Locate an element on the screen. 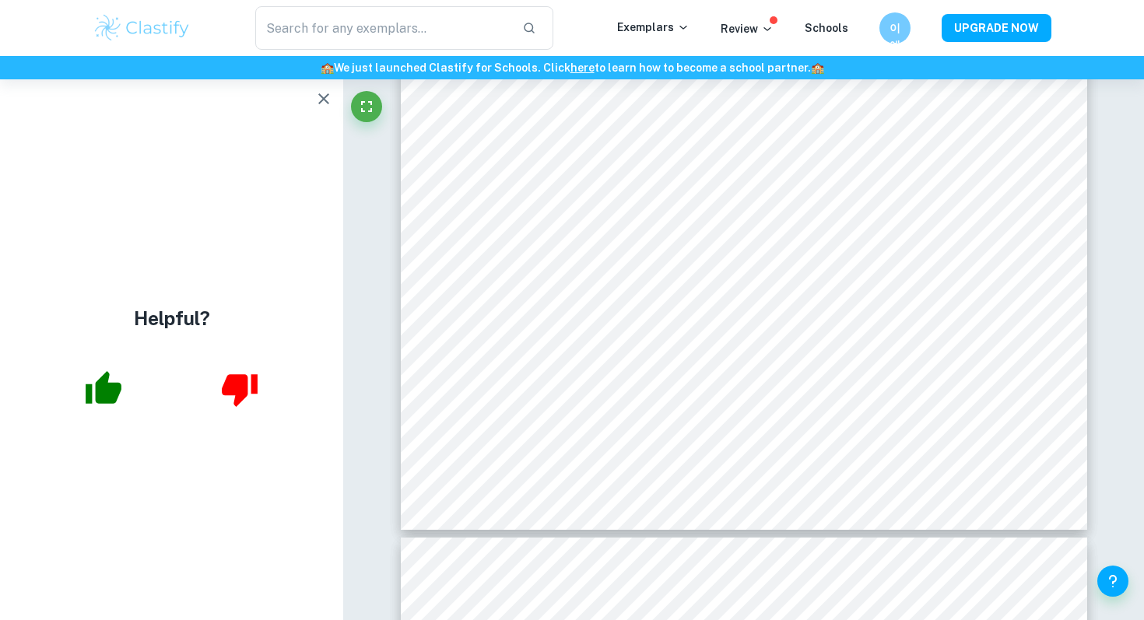 The height and width of the screenshot is (620, 1144). input: Search for any exemplars... is located at coordinates (382, 28).